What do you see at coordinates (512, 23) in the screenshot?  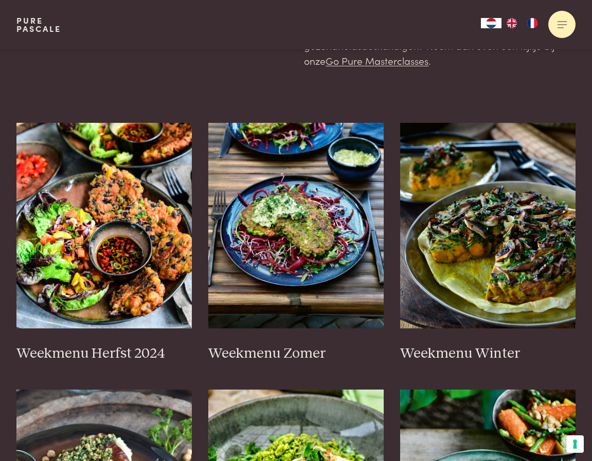 I see `a: EN` at bounding box center [512, 23].